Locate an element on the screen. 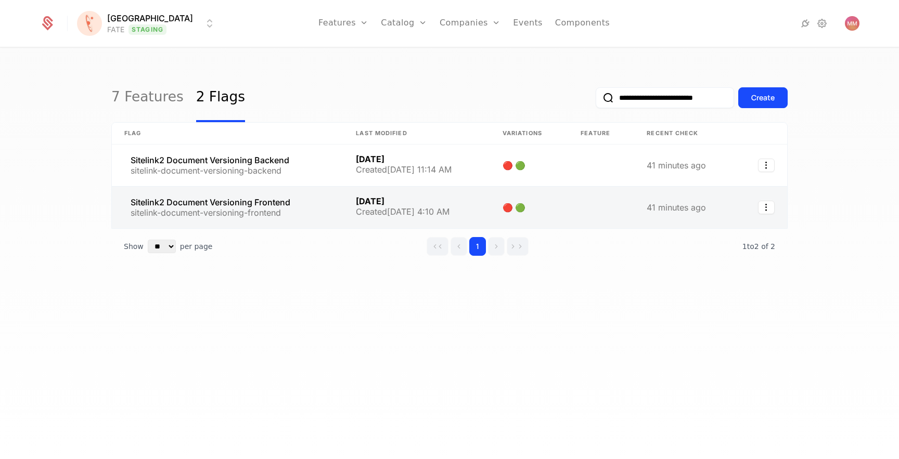  button: Go to first page is located at coordinates (437, 246).